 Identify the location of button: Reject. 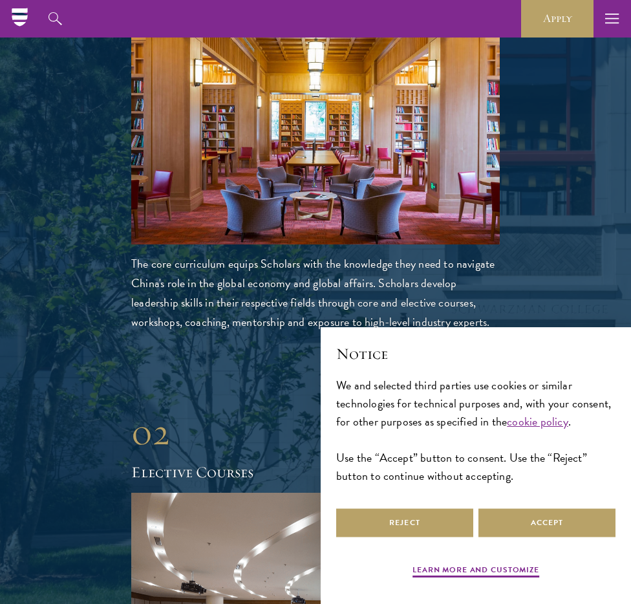
(405, 522).